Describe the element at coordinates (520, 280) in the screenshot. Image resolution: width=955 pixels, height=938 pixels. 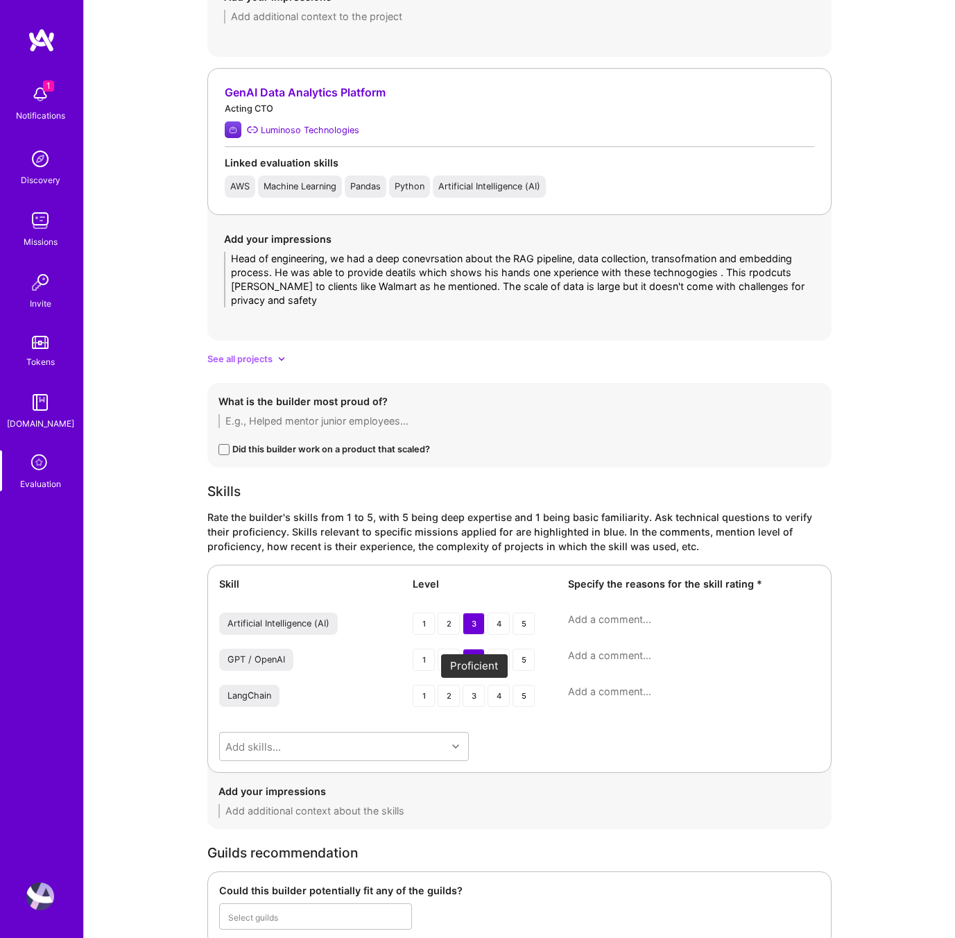
I see `textarea: Head of engineering, we had a deep conevrsation about the RAG pipeline, data collection, transofm...` at that location.